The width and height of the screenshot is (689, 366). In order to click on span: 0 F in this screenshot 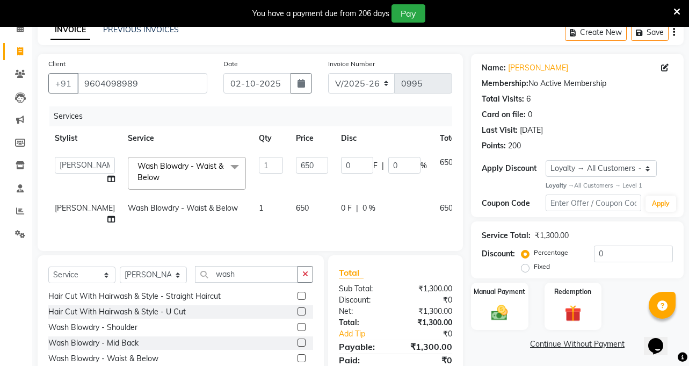, I will do `click(346, 208)`.